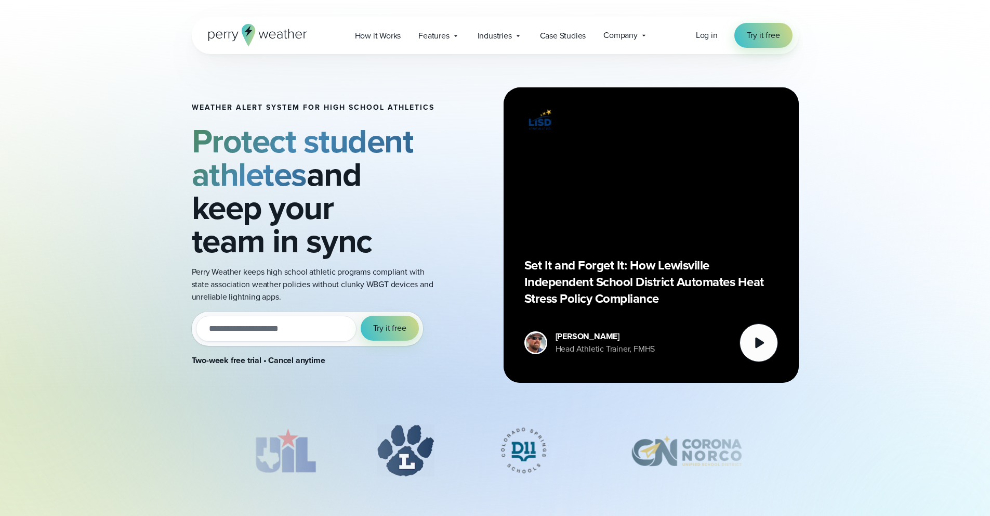 The width and height of the screenshot is (990, 516). What do you see at coordinates (764, 35) in the screenshot?
I see `a: Try it free` at bounding box center [764, 35].